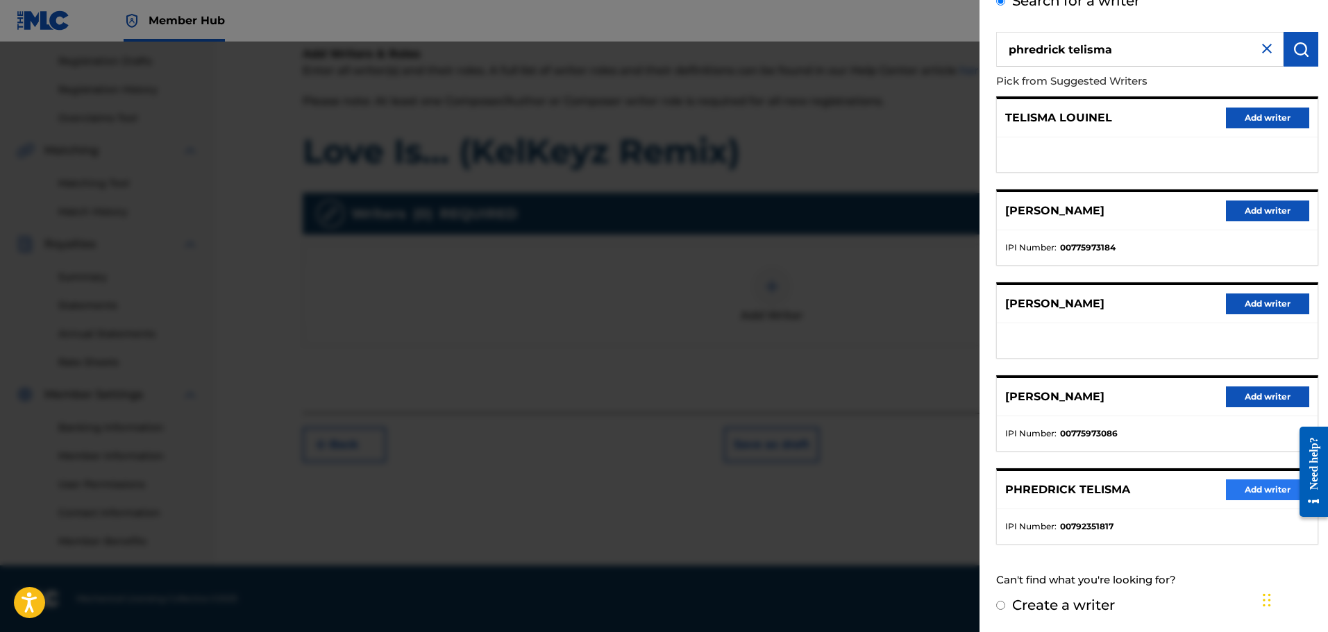 The height and width of the screenshot is (632, 1328). What do you see at coordinates (187, 20) in the screenshot?
I see `span: Member Hub` at bounding box center [187, 20].